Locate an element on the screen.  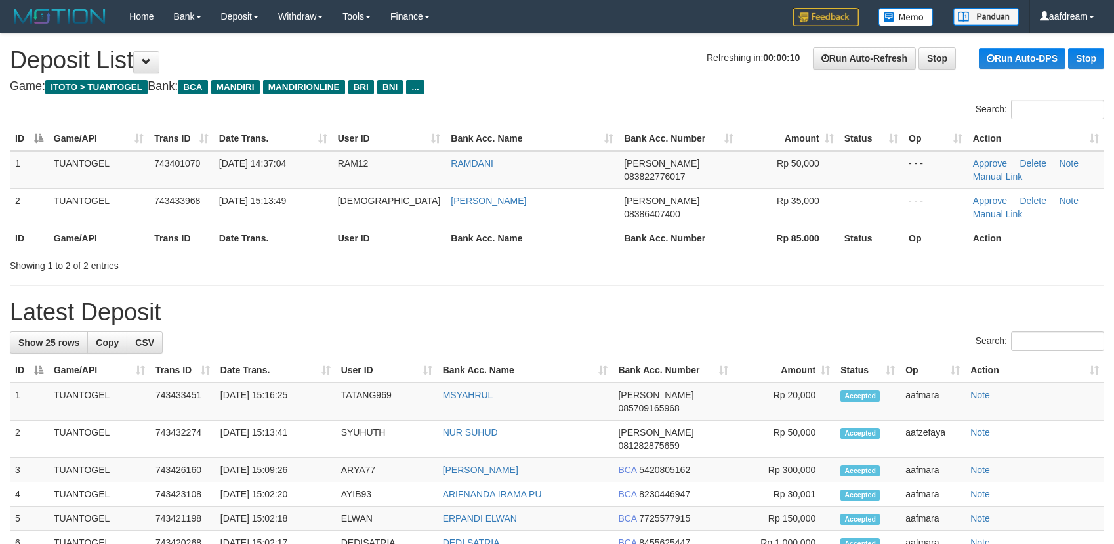
th: Rp 85.000 is located at coordinates (789, 238).